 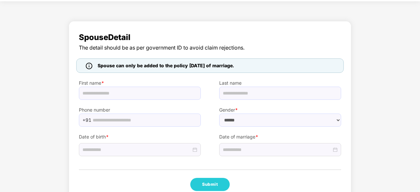 I want to click on button: Submit, so click(x=210, y=185).